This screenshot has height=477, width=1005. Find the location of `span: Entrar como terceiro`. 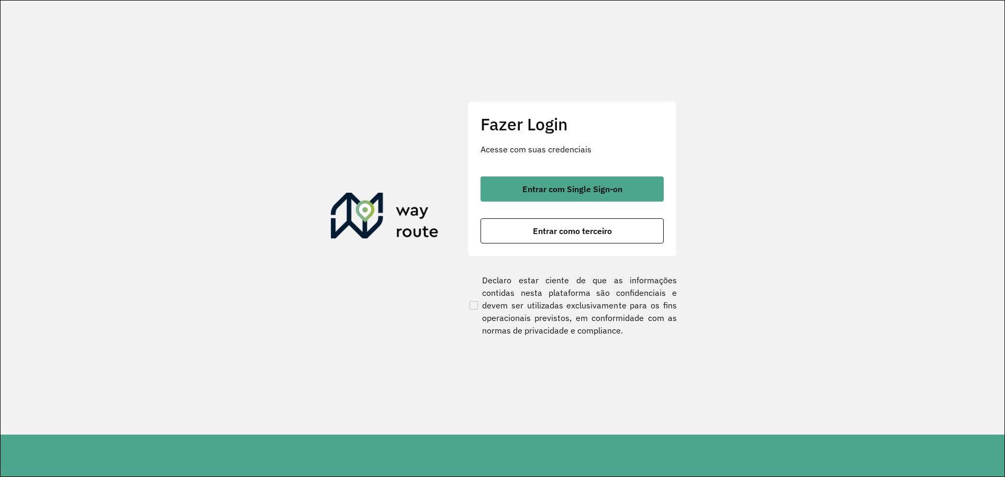

span: Entrar como terceiro is located at coordinates (572, 231).